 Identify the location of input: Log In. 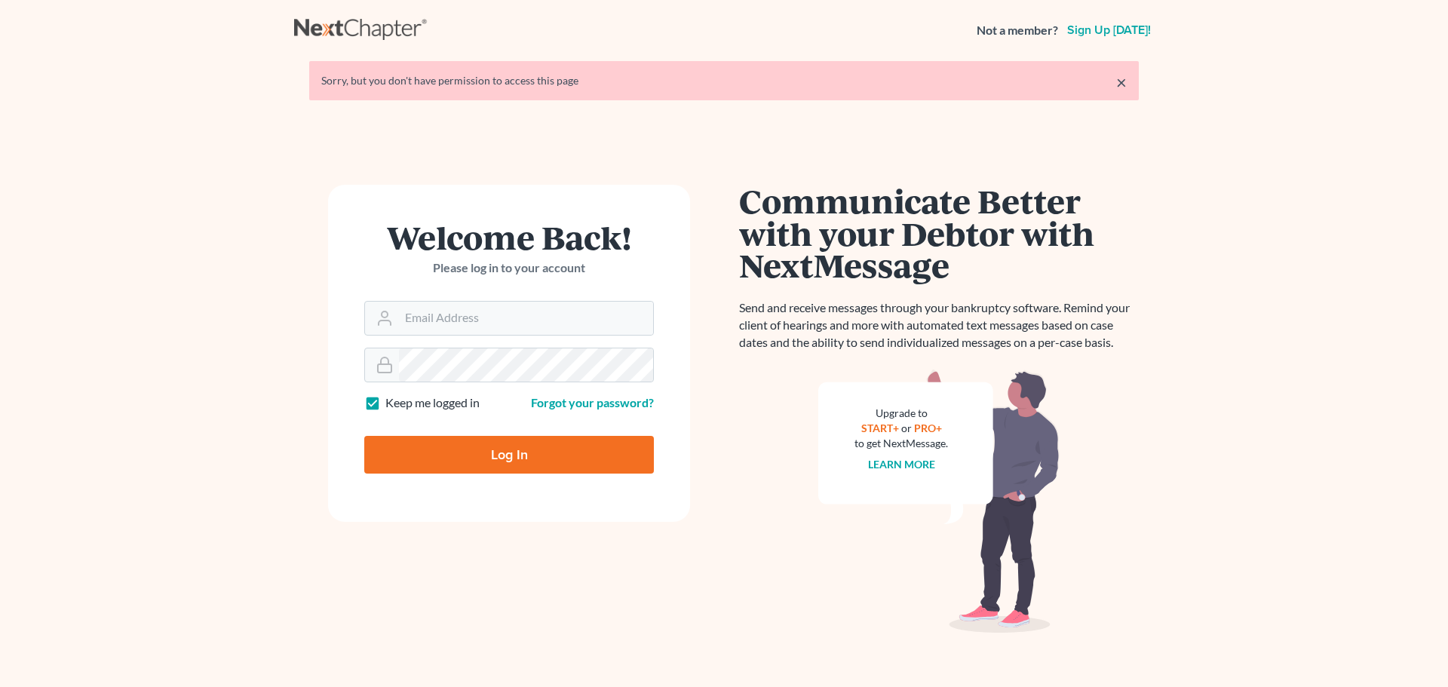
(509, 455).